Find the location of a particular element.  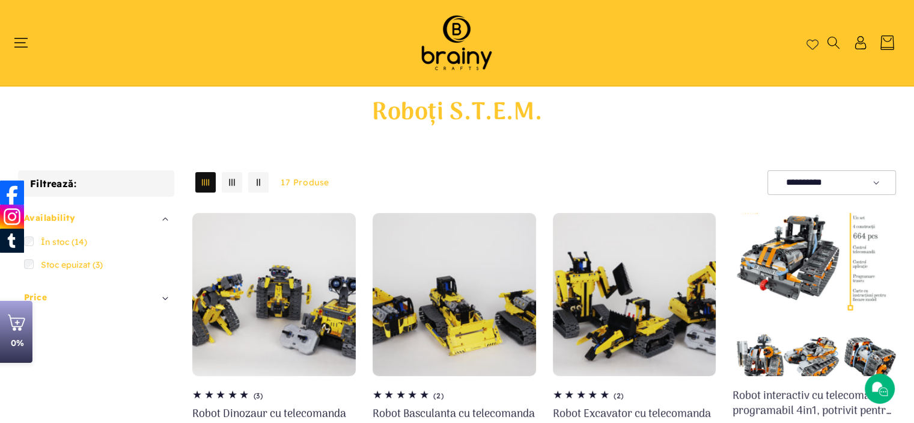

span: Stoc epuizat (3) is located at coordinates (72, 265).